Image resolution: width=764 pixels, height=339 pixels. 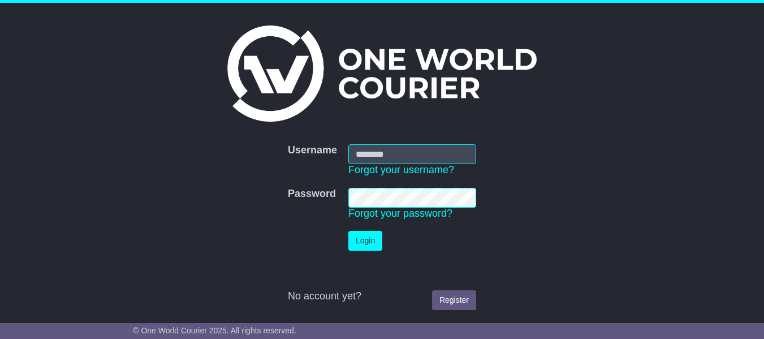 What do you see at coordinates (454, 300) in the screenshot?
I see `a: Register` at bounding box center [454, 300].